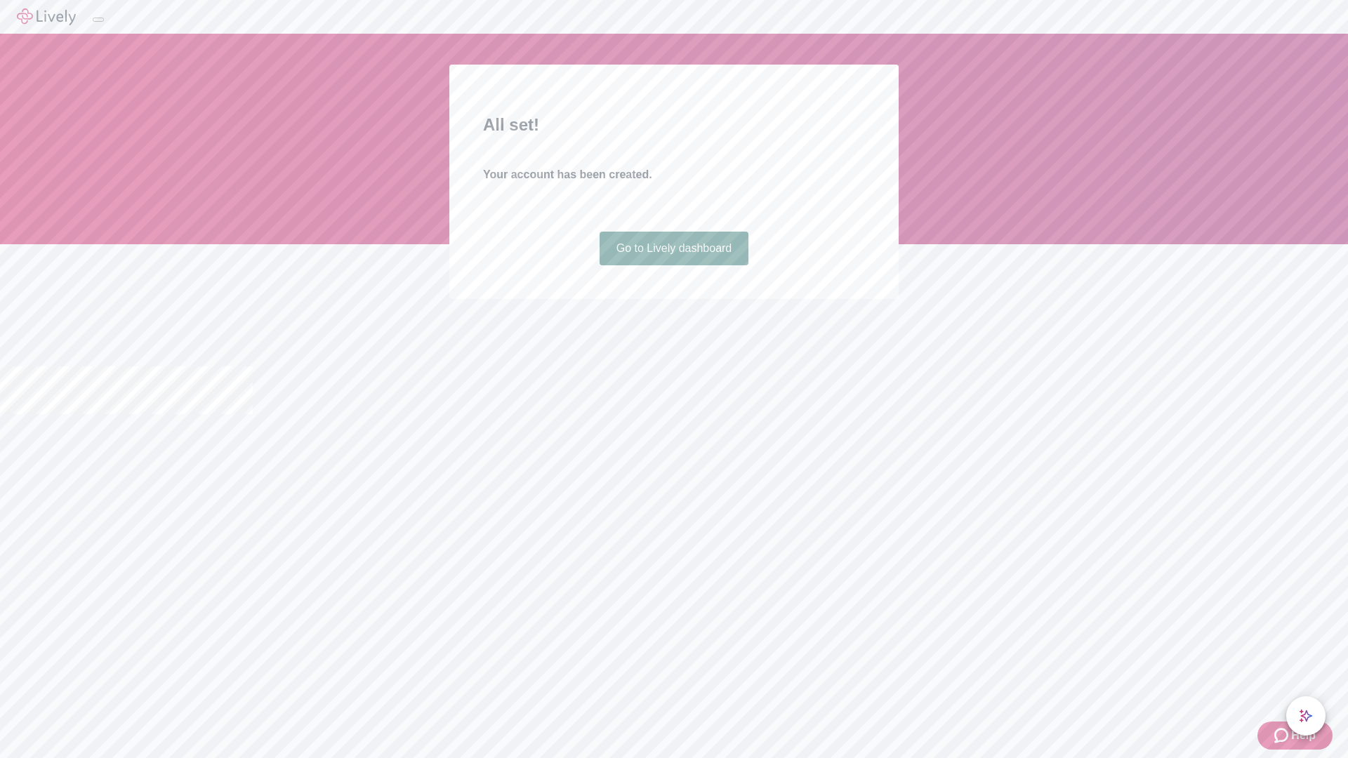  What do you see at coordinates (674, 175) in the screenshot?
I see `h4: Your account has been created.` at bounding box center [674, 175].